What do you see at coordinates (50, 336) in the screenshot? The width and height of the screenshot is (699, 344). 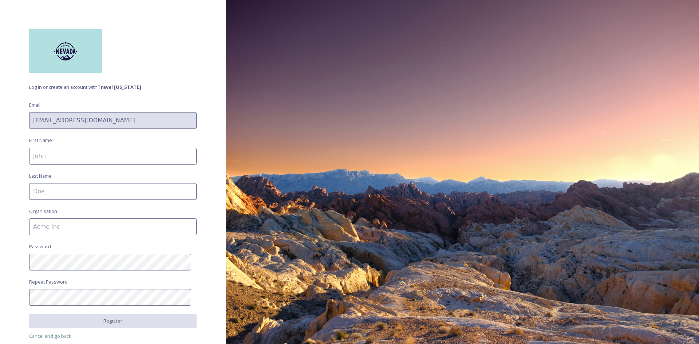 I see `span: Cancel and go back` at bounding box center [50, 336].